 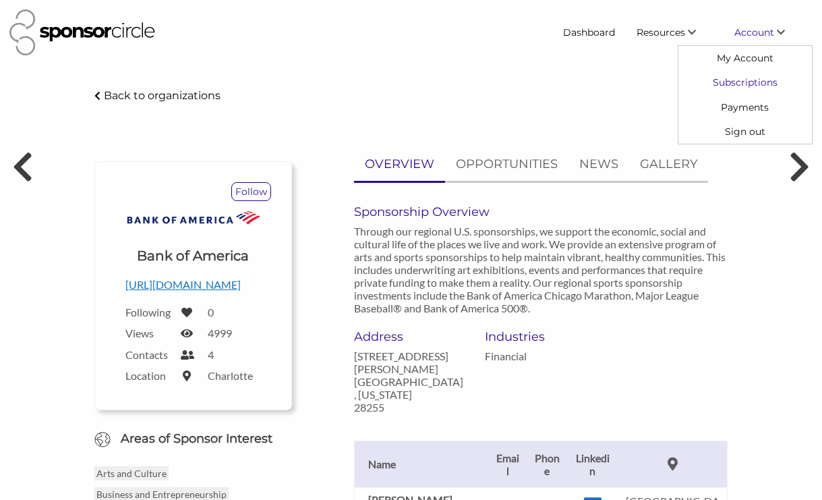 I want to click on th: Linkedin, so click(x=593, y=463).